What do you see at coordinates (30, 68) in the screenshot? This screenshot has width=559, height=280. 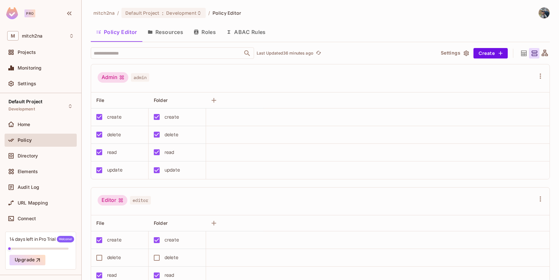 I see `span: Monitoring` at bounding box center [30, 68].